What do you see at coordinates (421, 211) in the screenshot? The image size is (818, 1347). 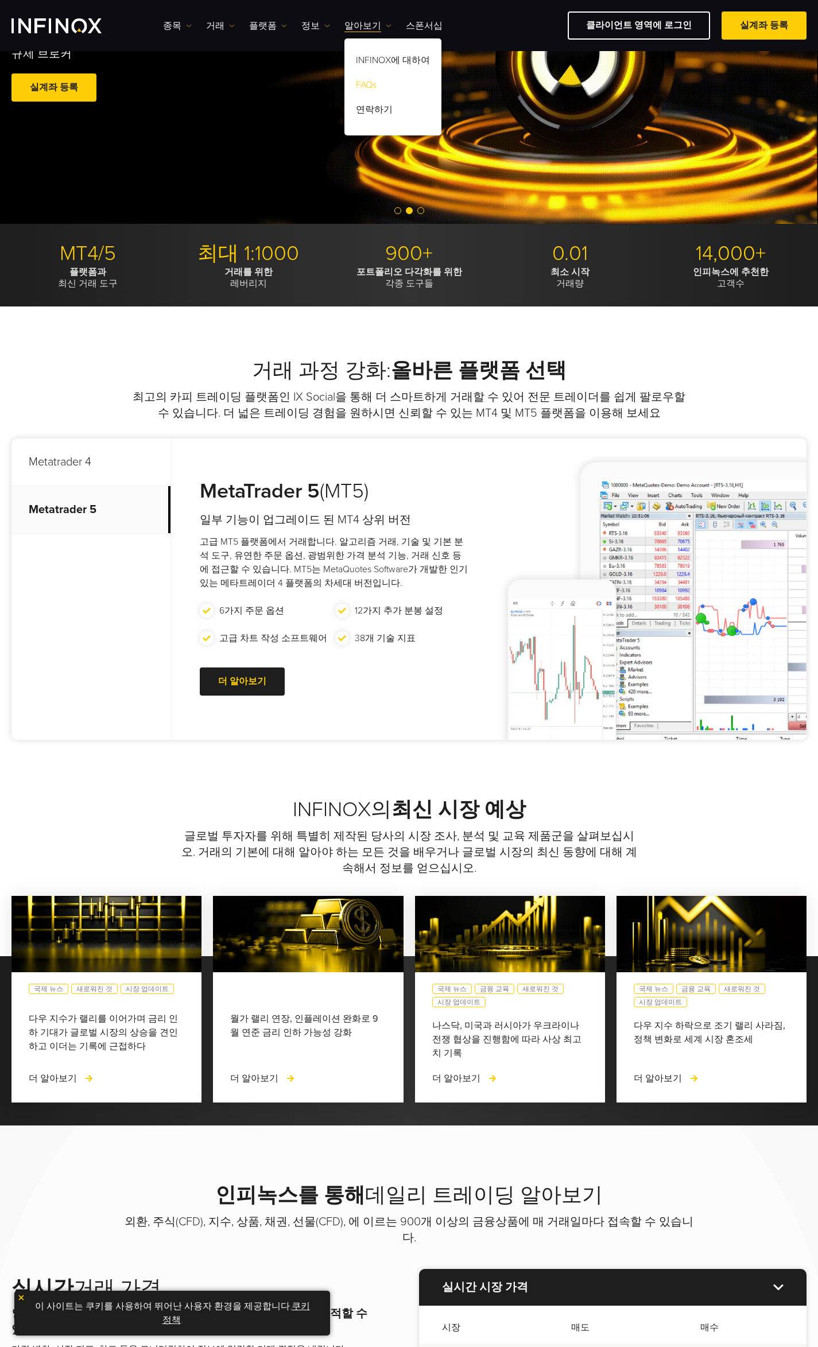 I see `span: Go to slide 3` at bounding box center [421, 211].